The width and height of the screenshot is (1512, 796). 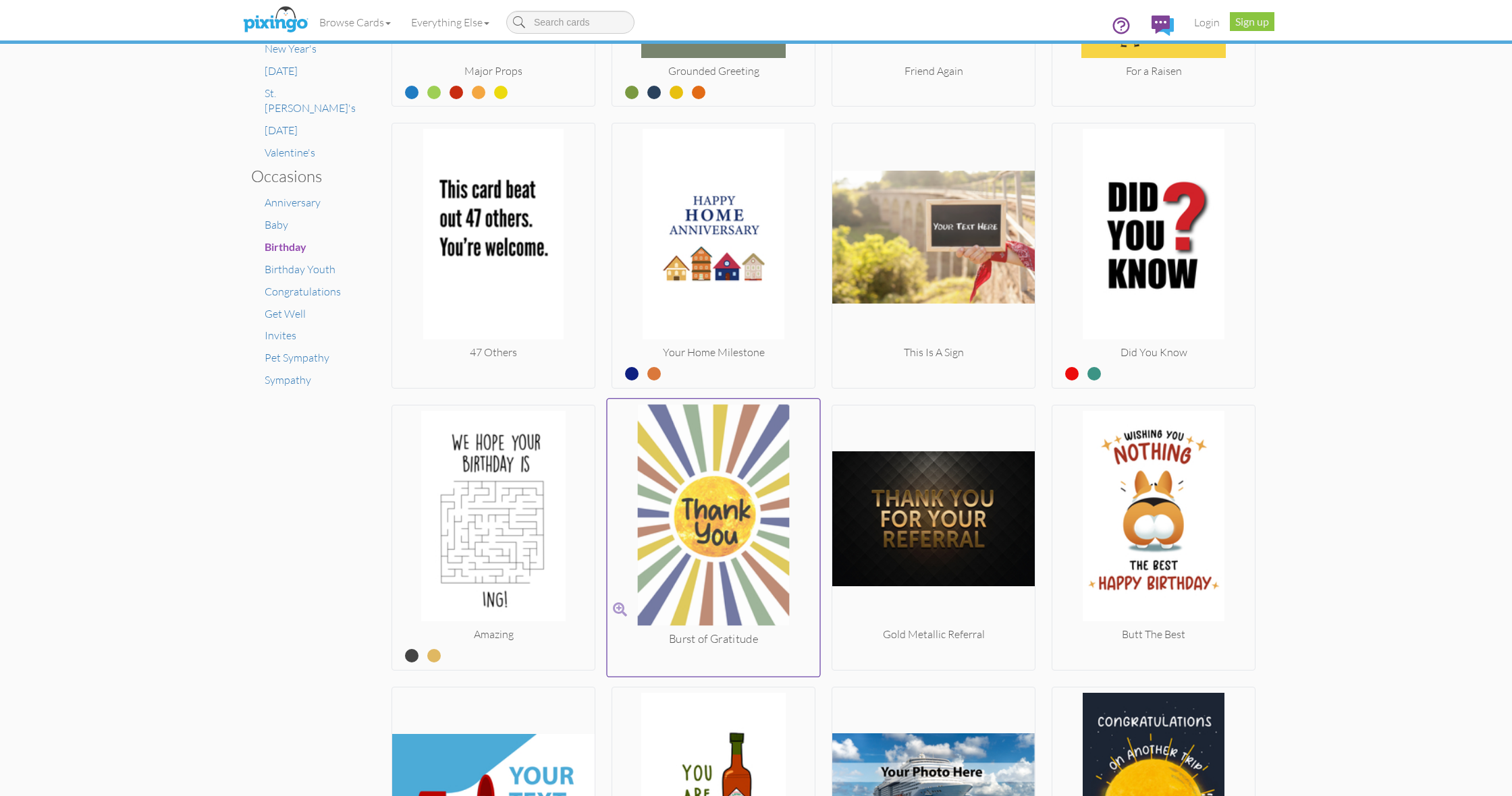 I want to click on a: Birthday Youth, so click(x=300, y=269).